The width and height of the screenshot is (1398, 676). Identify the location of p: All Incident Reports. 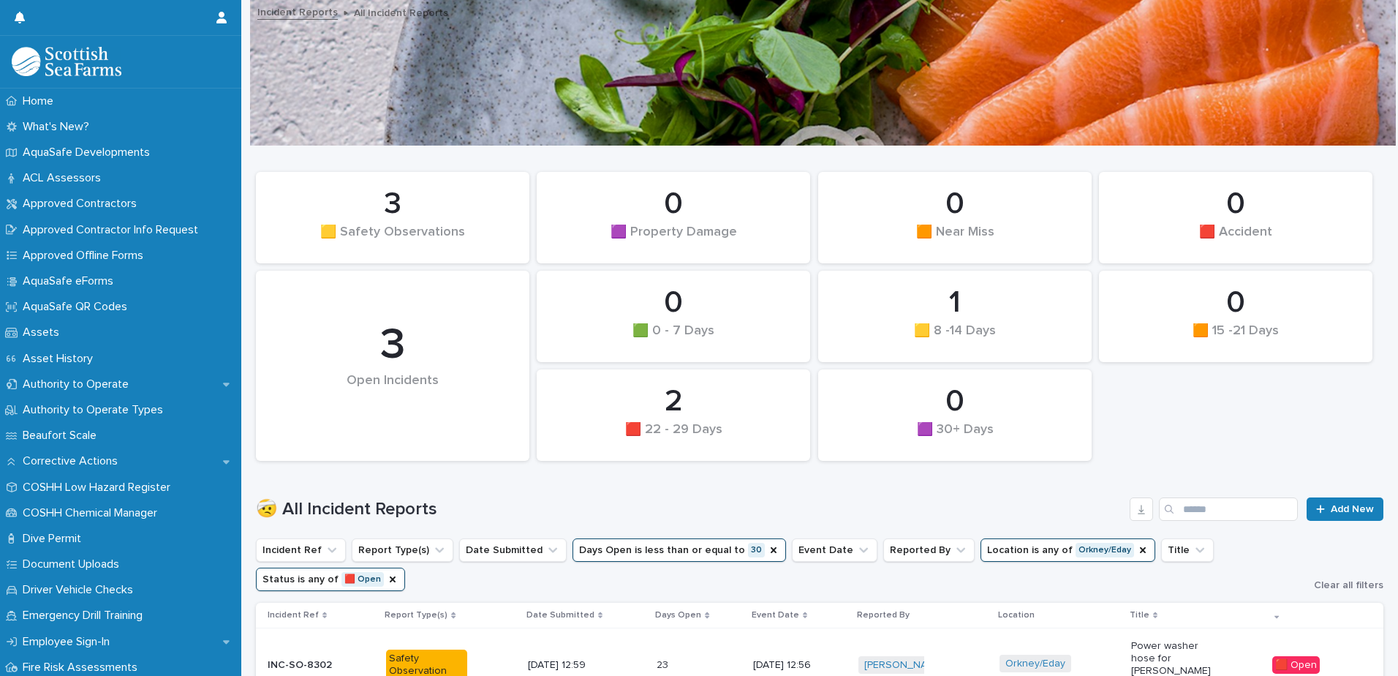
(401, 12).